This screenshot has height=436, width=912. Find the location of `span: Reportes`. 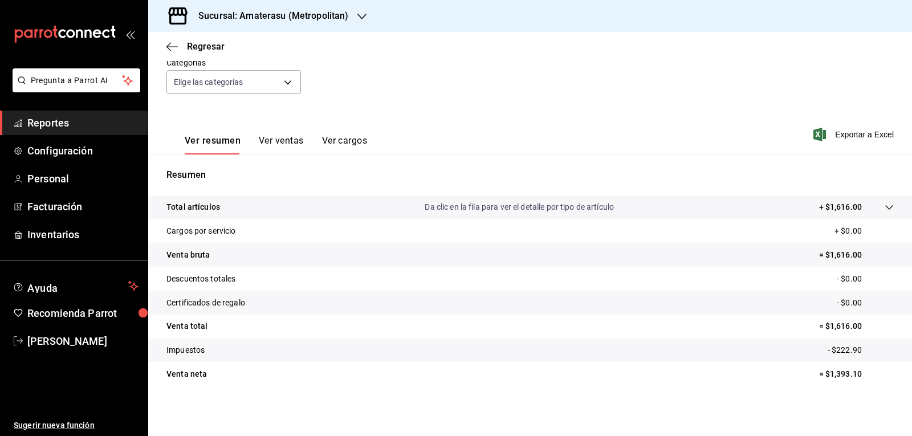

span: Reportes is located at coordinates (83, 123).